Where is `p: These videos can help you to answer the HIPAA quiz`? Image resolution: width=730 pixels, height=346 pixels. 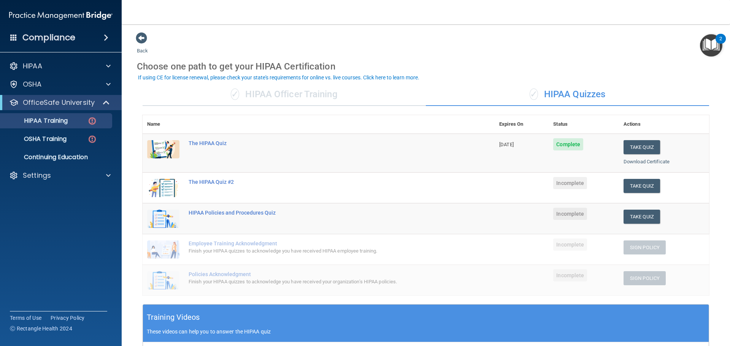
p: These videos can help you to answer the HIPAA quiz is located at coordinates (426, 332).